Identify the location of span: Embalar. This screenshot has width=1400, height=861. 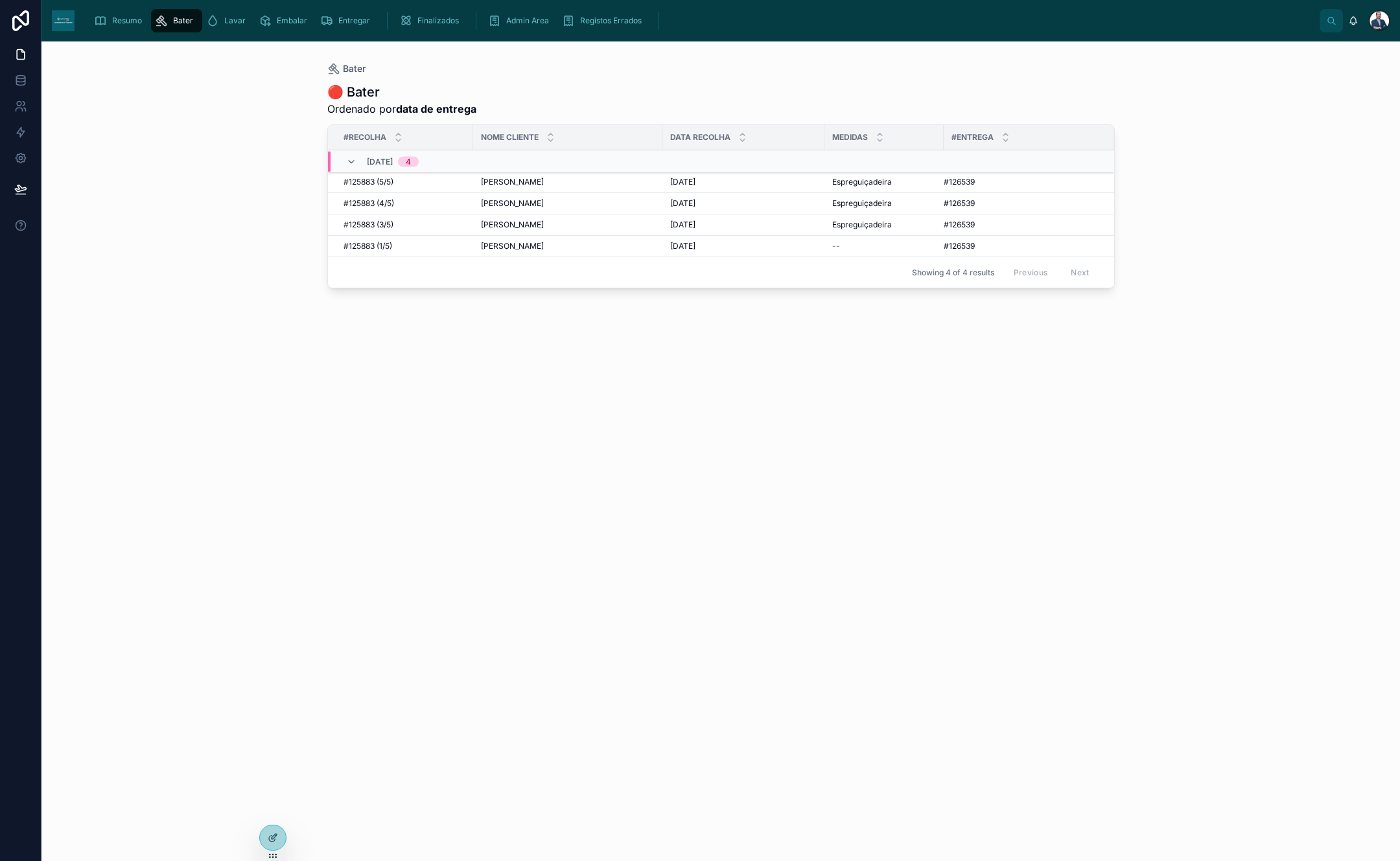
(292, 21).